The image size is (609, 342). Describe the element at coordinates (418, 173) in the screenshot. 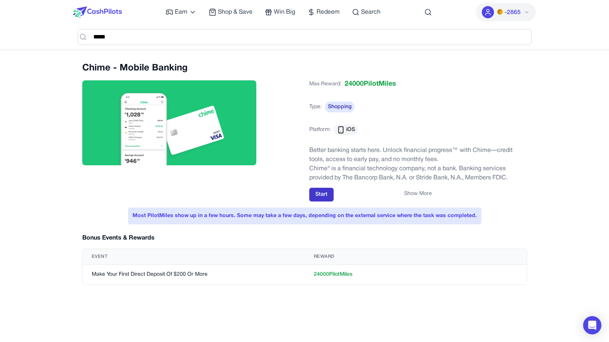

I see `p: Chime® is a financial technology company, not a bank. Banking services provided by The Bancorp Ba...` at that location.